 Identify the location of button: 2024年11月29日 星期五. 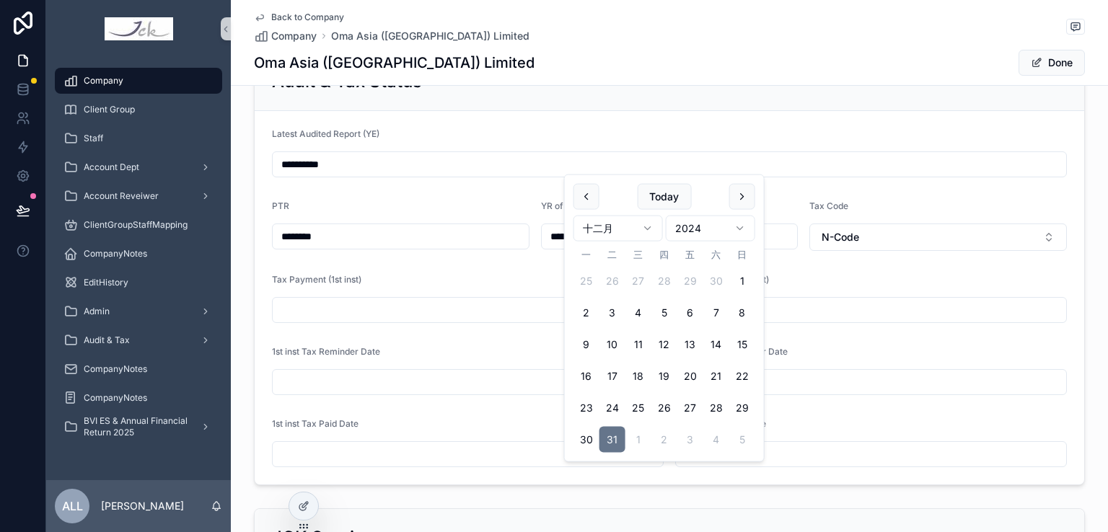
(690, 281).